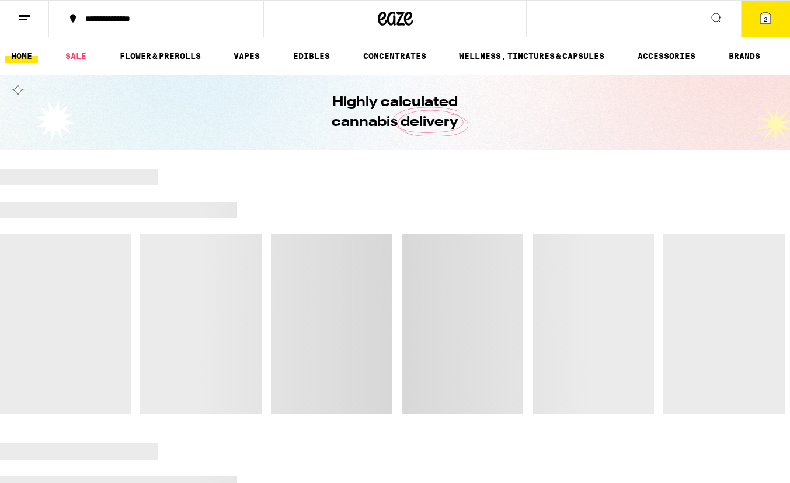  I want to click on a: ACCESSORIES, so click(666, 56).